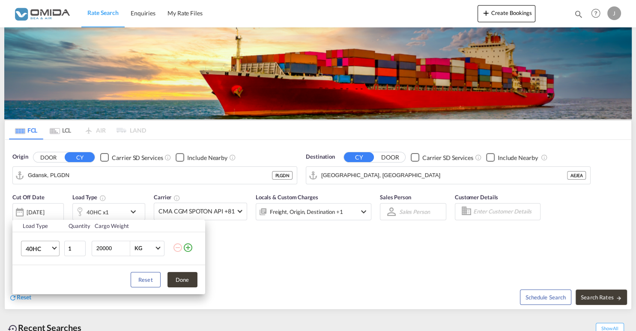 The image size is (636, 331). Describe the element at coordinates (182, 280) in the screenshot. I see `button: Done` at that location.